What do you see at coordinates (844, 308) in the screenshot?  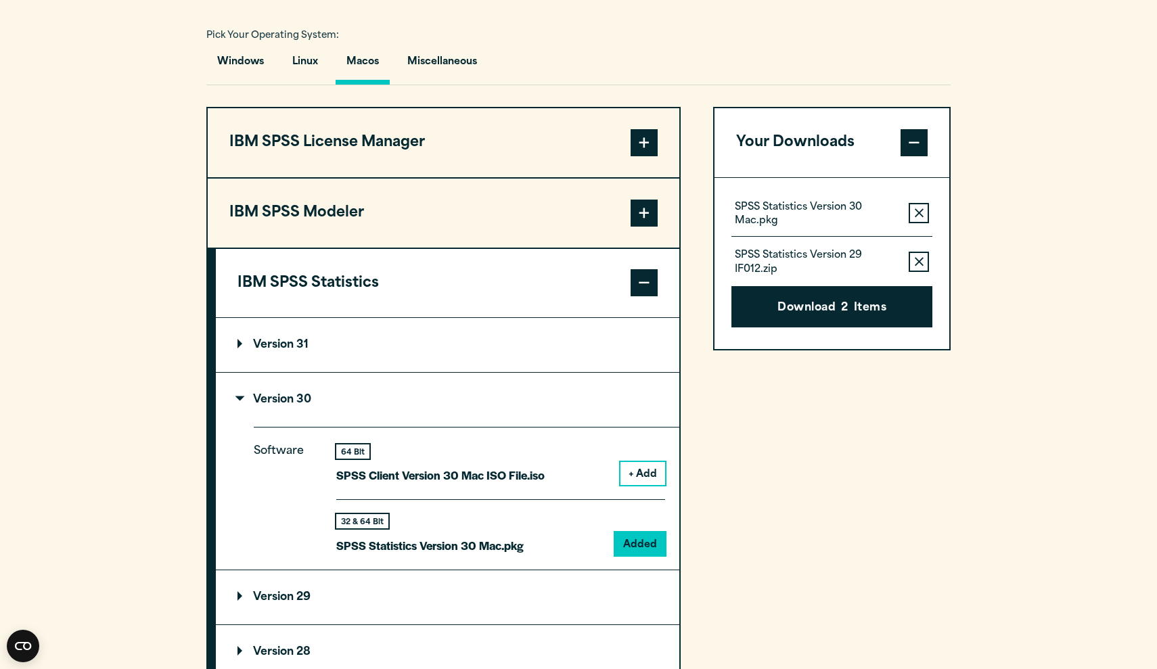 I see `span: 2` at bounding box center [844, 308].